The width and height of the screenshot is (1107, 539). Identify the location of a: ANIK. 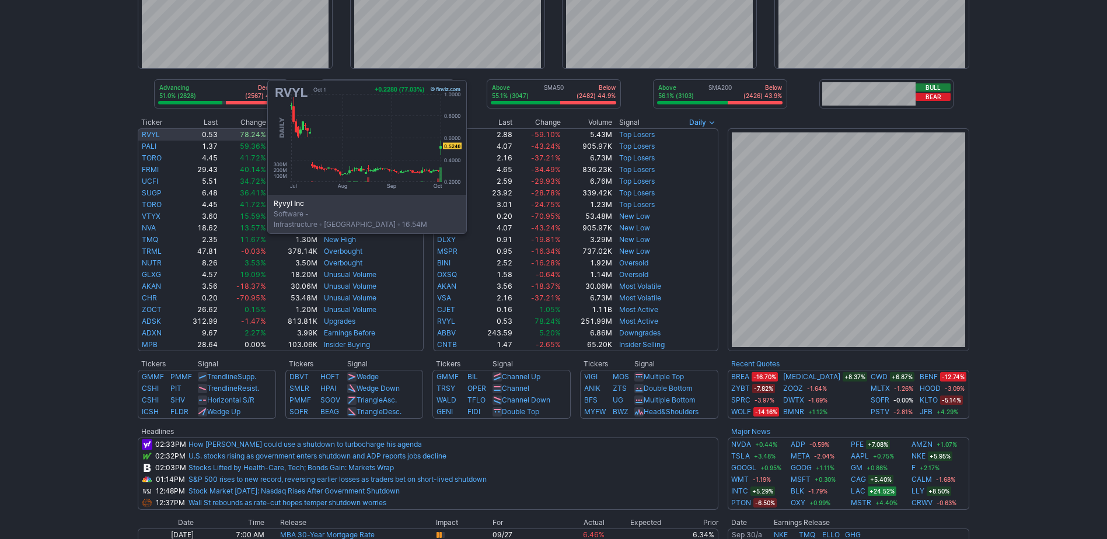
(592, 388).